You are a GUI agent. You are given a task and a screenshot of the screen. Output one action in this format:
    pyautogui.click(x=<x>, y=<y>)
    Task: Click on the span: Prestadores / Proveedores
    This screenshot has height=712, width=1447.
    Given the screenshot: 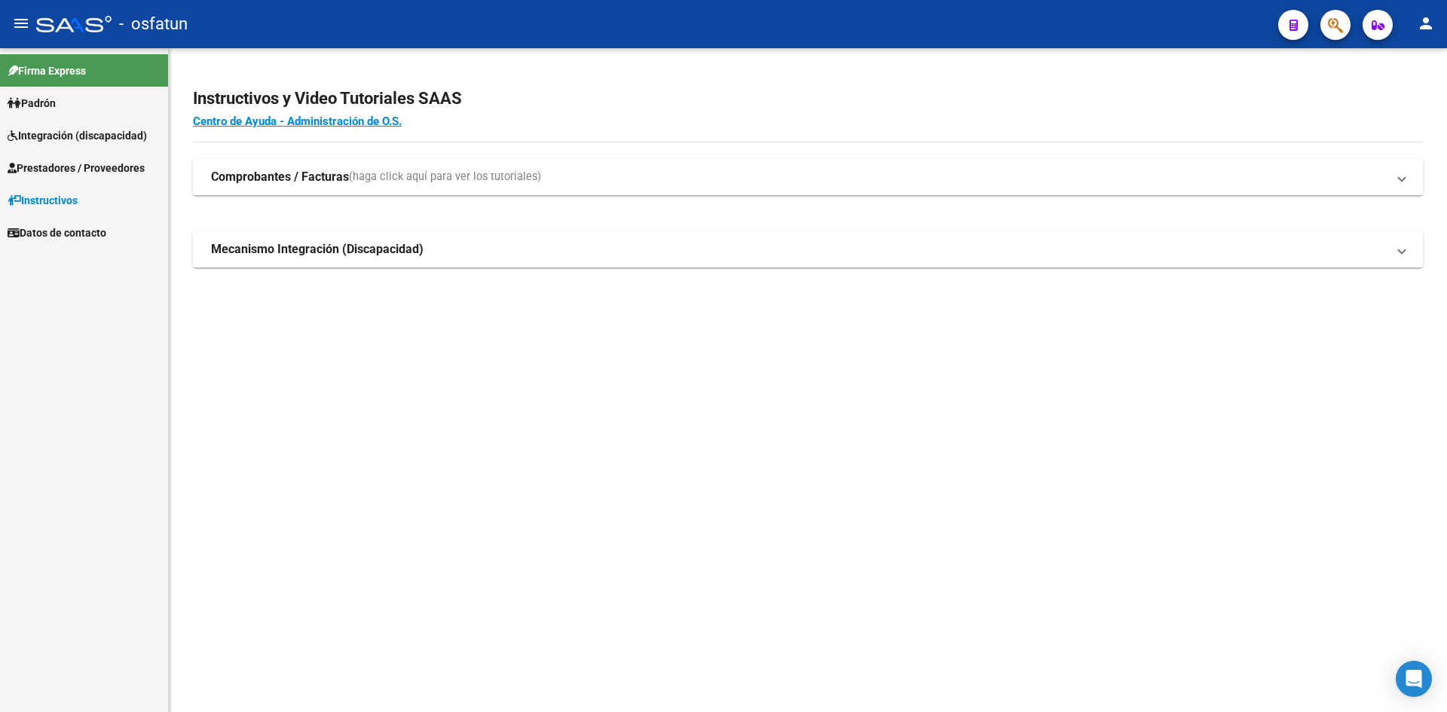 What is the action you would take?
    pyautogui.click(x=76, y=168)
    